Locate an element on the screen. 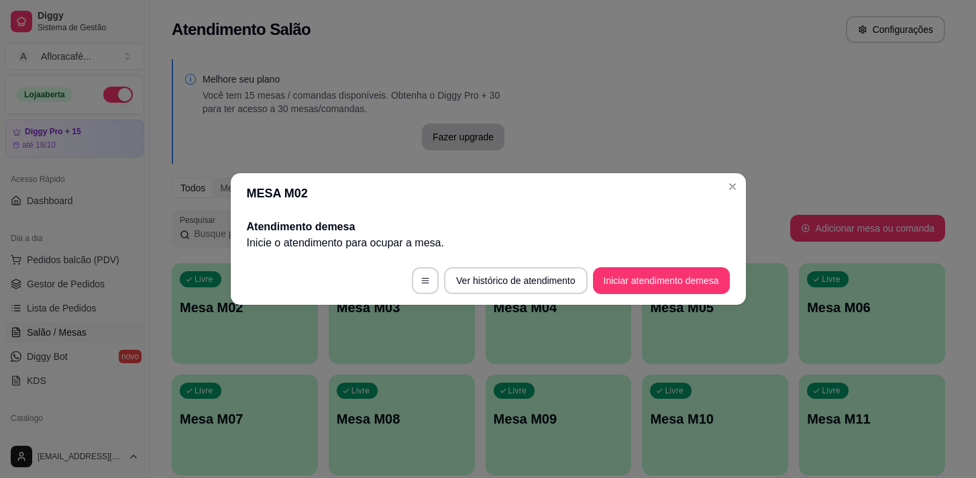  button: Ver histórico de atendimento is located at coordinates (515, 280).